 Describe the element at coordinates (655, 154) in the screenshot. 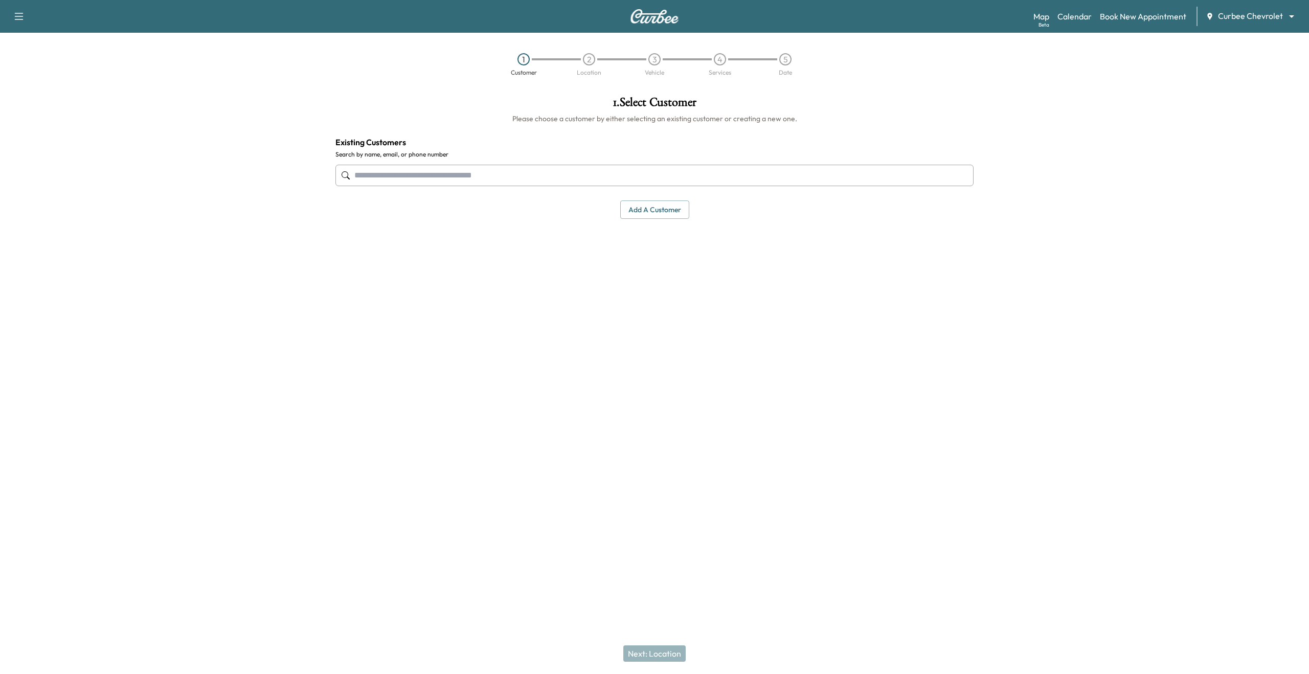

I see `label: Search by name, email, or phone number` at that location.